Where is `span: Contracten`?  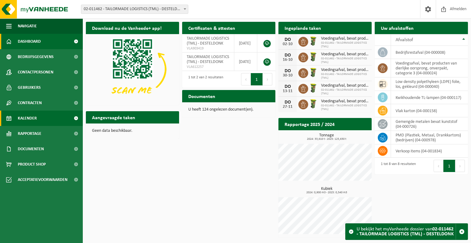
span: Contracten is located at coordinates (30, 103).